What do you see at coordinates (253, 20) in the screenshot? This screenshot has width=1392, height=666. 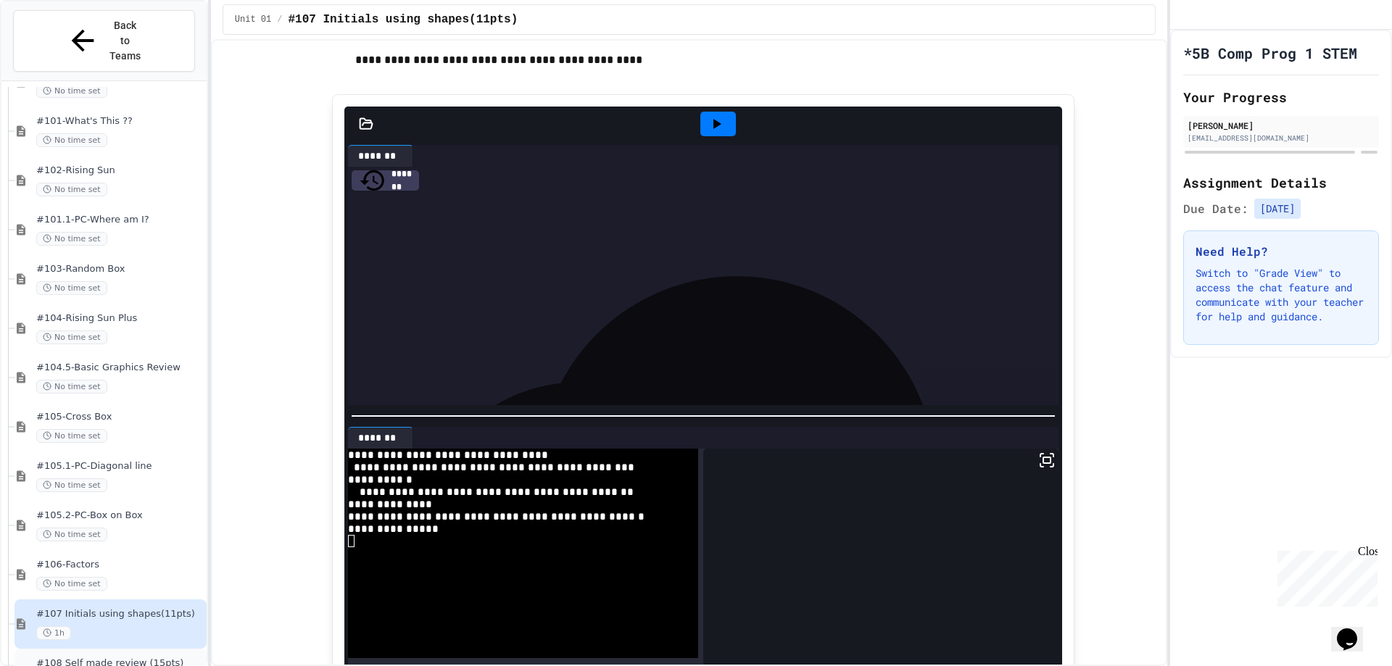 I see `span: Unit 01` at bounding box center [253, 20].